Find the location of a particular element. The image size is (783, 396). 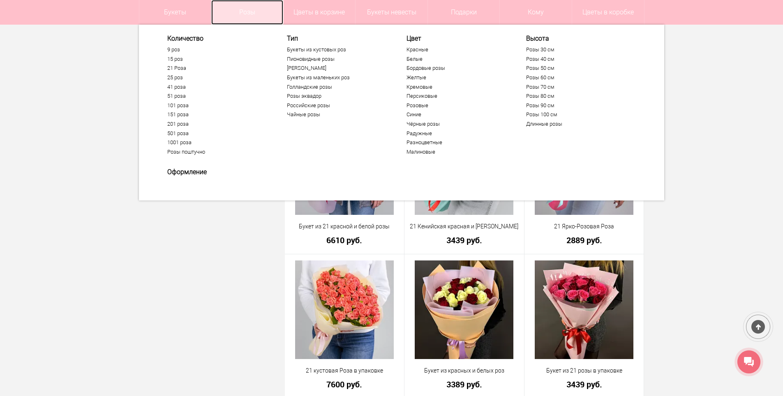

a: Голландские розы is located at coordinates (337, 87).